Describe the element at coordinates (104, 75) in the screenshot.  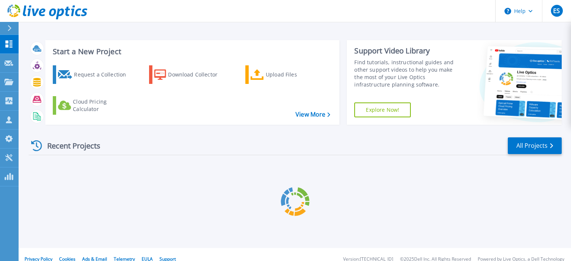
I see `div: Request a Collection` at that location.